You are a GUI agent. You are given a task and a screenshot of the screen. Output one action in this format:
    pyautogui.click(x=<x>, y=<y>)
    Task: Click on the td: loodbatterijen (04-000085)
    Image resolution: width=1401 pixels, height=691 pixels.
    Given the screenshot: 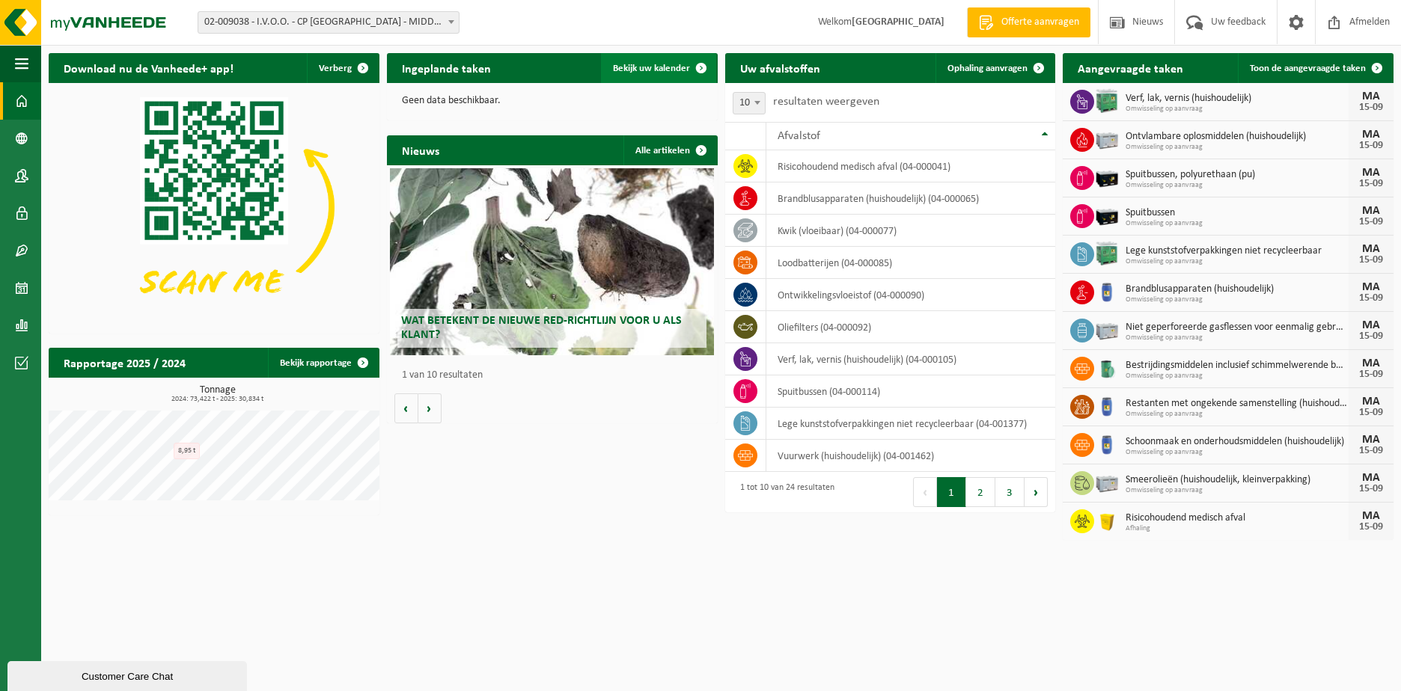 What is the action you would take?
    pyautogui.click(x=911, y=263)
    